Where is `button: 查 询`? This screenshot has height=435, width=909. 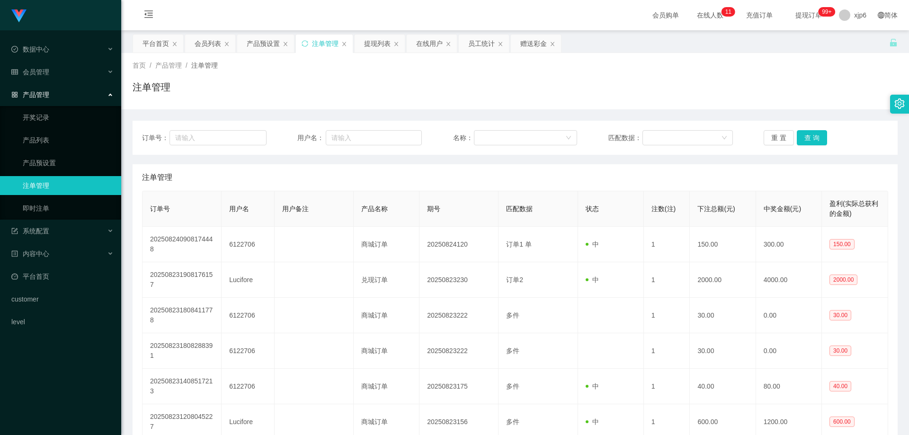 button: 查 询 is located at coordinates (812, 138).